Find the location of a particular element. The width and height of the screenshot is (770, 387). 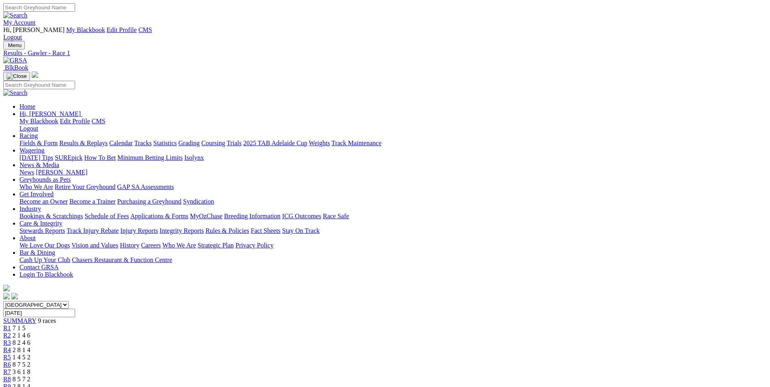

a: My Blackbook is located at coordinates (86, 30).